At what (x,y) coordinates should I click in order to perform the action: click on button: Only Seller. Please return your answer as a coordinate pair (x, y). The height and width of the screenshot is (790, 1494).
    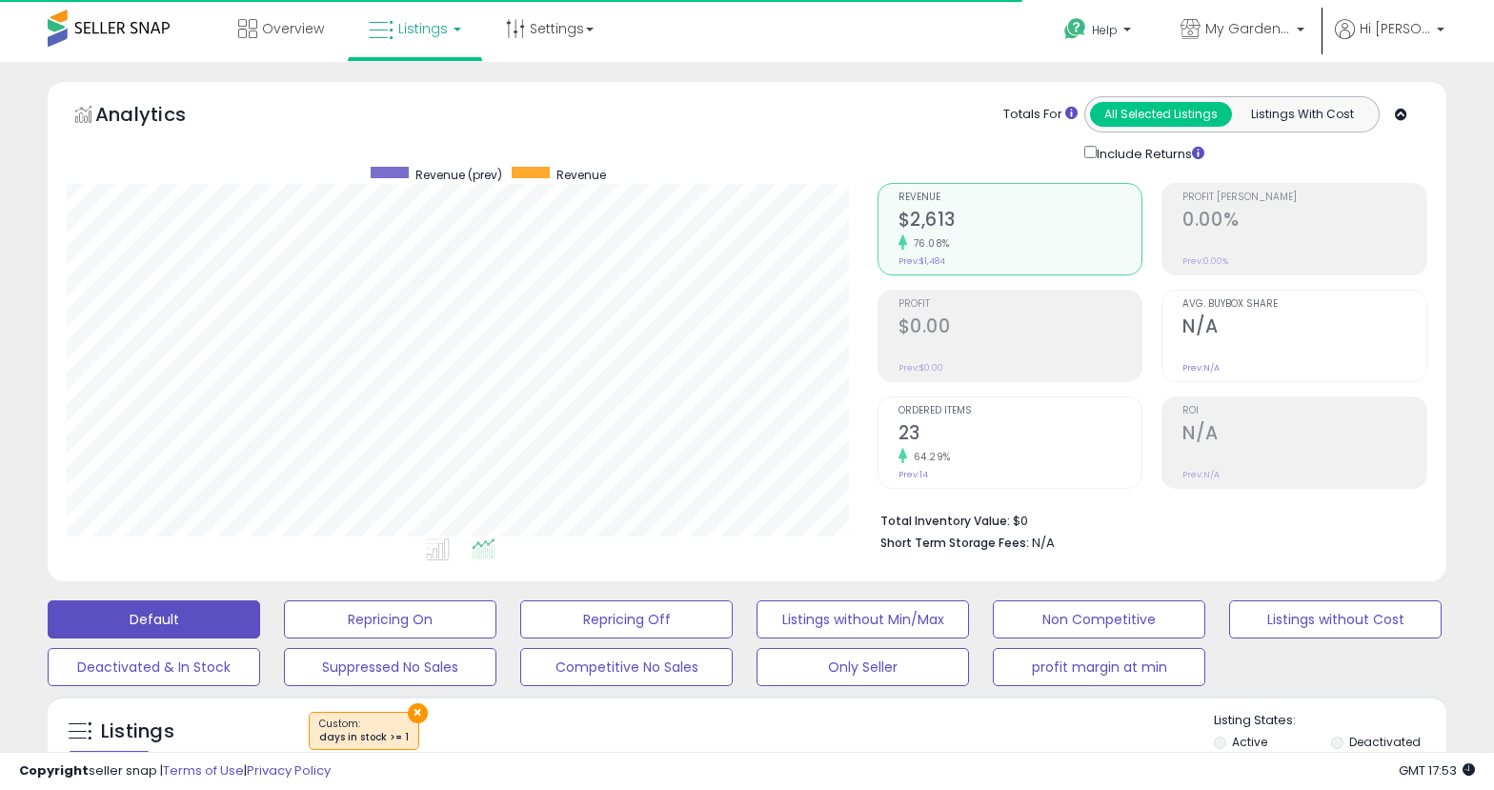
    Looking at the image, I should click on (863, 667).